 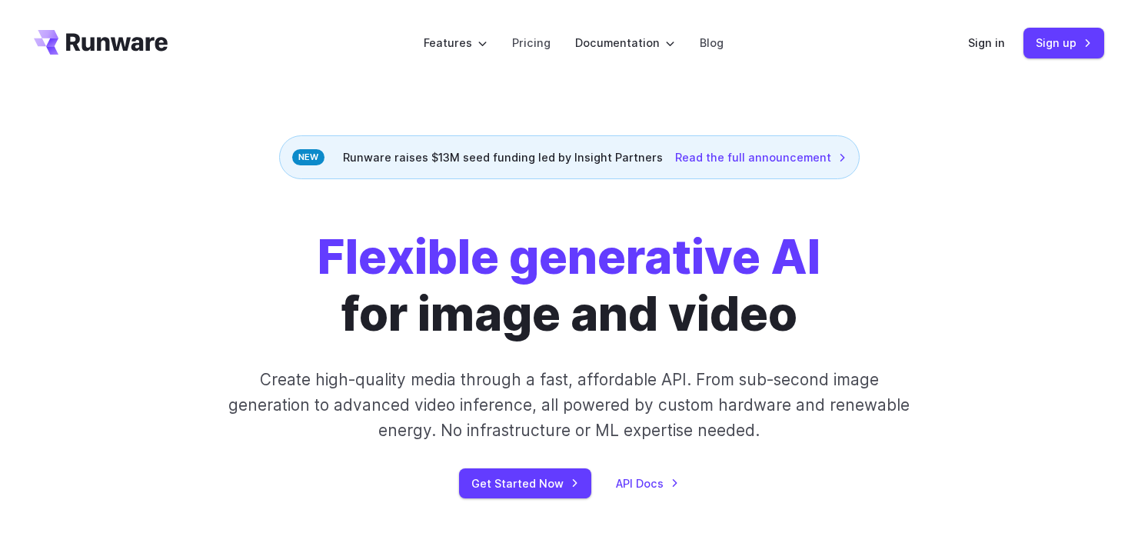 I want to click on a: Sign up, so click(x=1063, y=42).